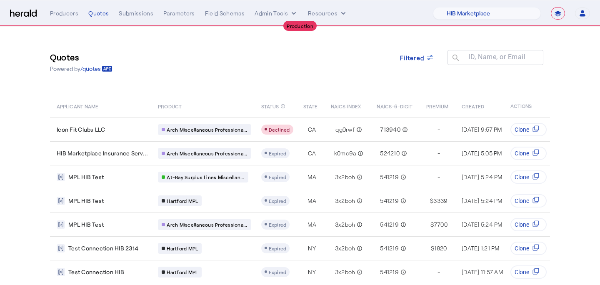  I want to click on span: Icon Fit Clubs LLC, so click(81, 130).